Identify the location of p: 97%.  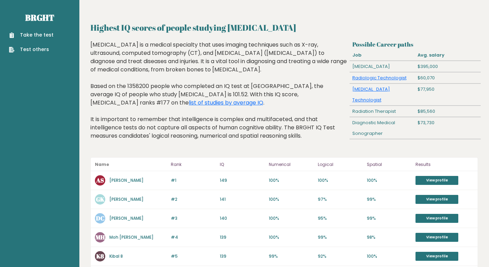
(340, 199).